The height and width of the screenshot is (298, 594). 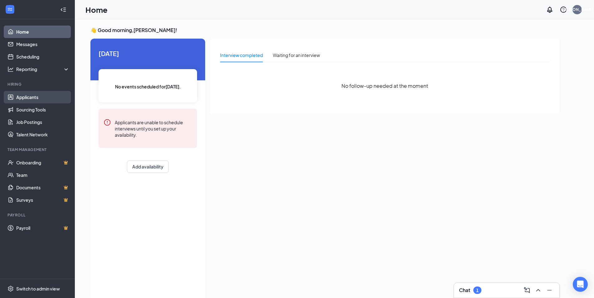 What do you see at coordinates (148, 167) in the screenshot?
I see `button: Add availability` at bounding box center [148, 167].